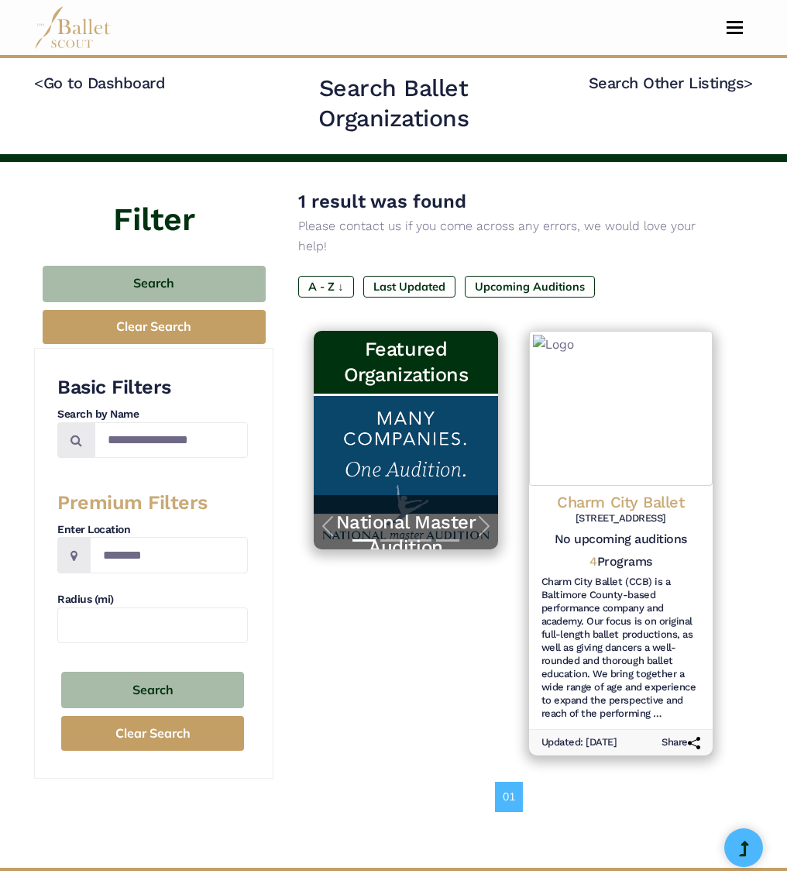 This screenshot has width=787, height=881. What do you see at coordinates (671, 83) in the screenshot?
I see `a: Search Other Listings>` at bounding box center [671, 83].